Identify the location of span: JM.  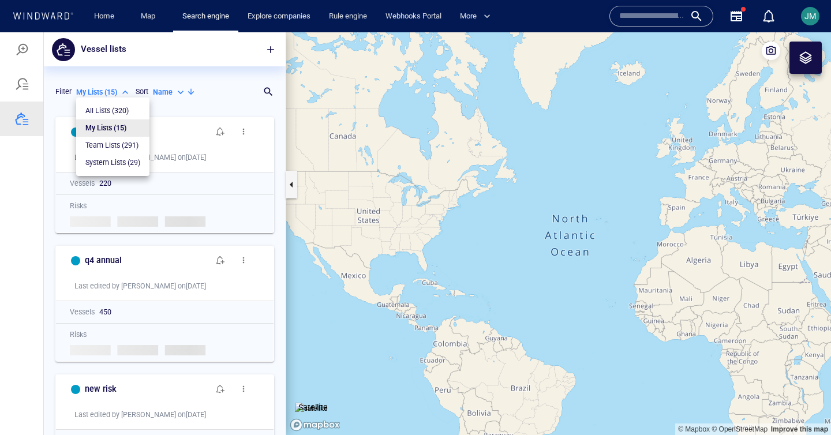
(810, 16).